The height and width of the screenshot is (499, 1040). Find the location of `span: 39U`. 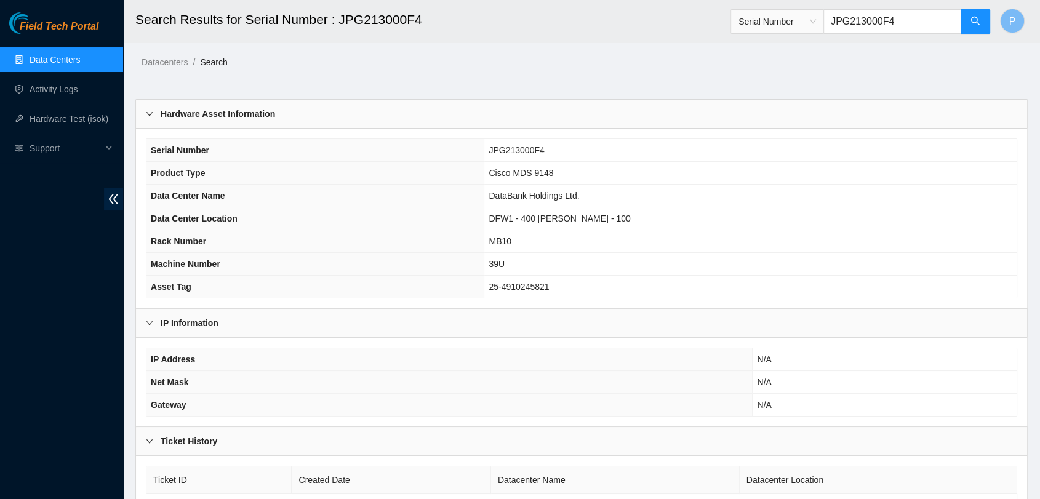

span: 39U is located at coordinates (497, 264).